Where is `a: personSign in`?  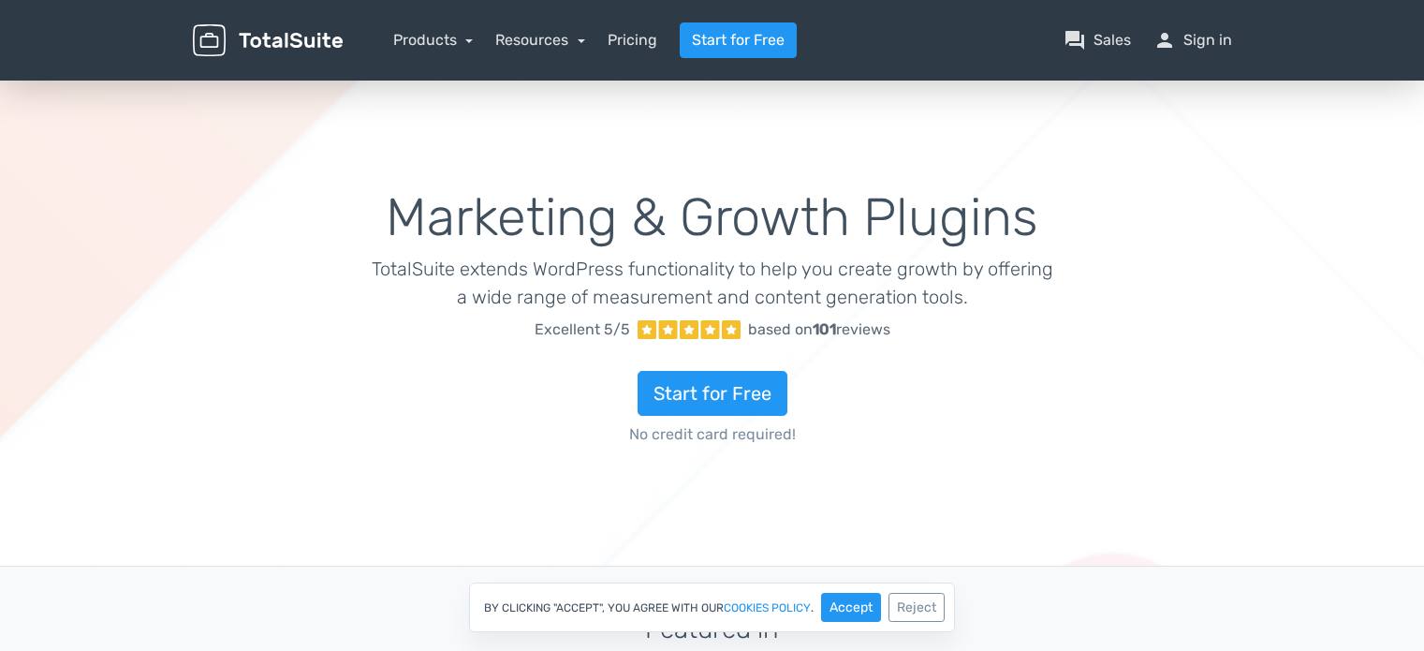 a: personSign in is located at coordinates (1193, 40).